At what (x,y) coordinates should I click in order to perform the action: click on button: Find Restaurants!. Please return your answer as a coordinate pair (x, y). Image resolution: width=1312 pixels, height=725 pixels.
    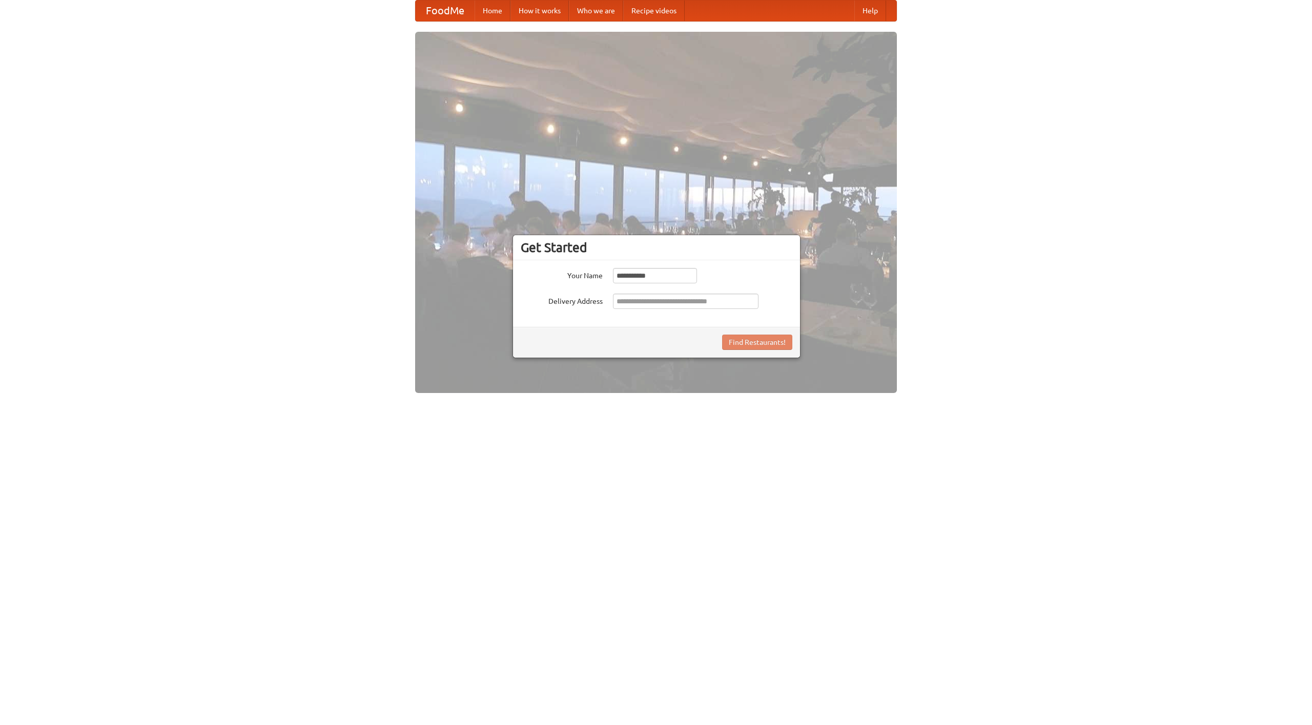
    Looking at the image, I should click on (757, 342).